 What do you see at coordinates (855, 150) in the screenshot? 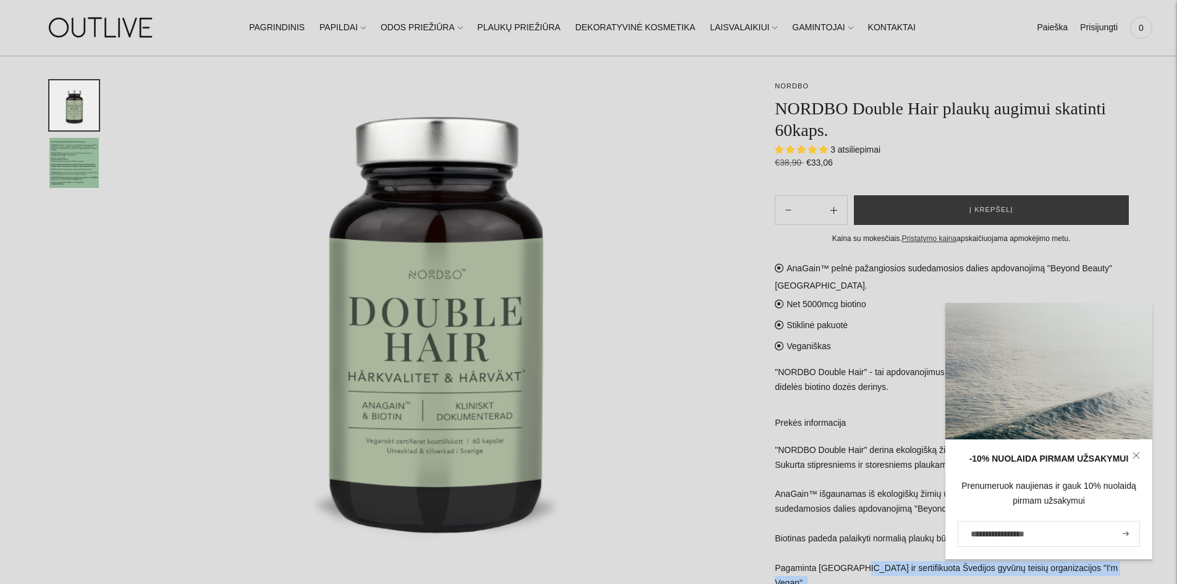
I see `span: 3 atsiliepimai` at bounding box center [855, 150].